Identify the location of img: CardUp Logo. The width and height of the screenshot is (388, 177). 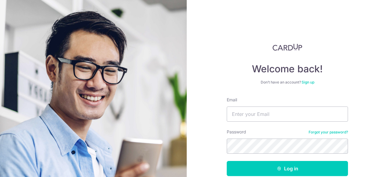
(288, 47).